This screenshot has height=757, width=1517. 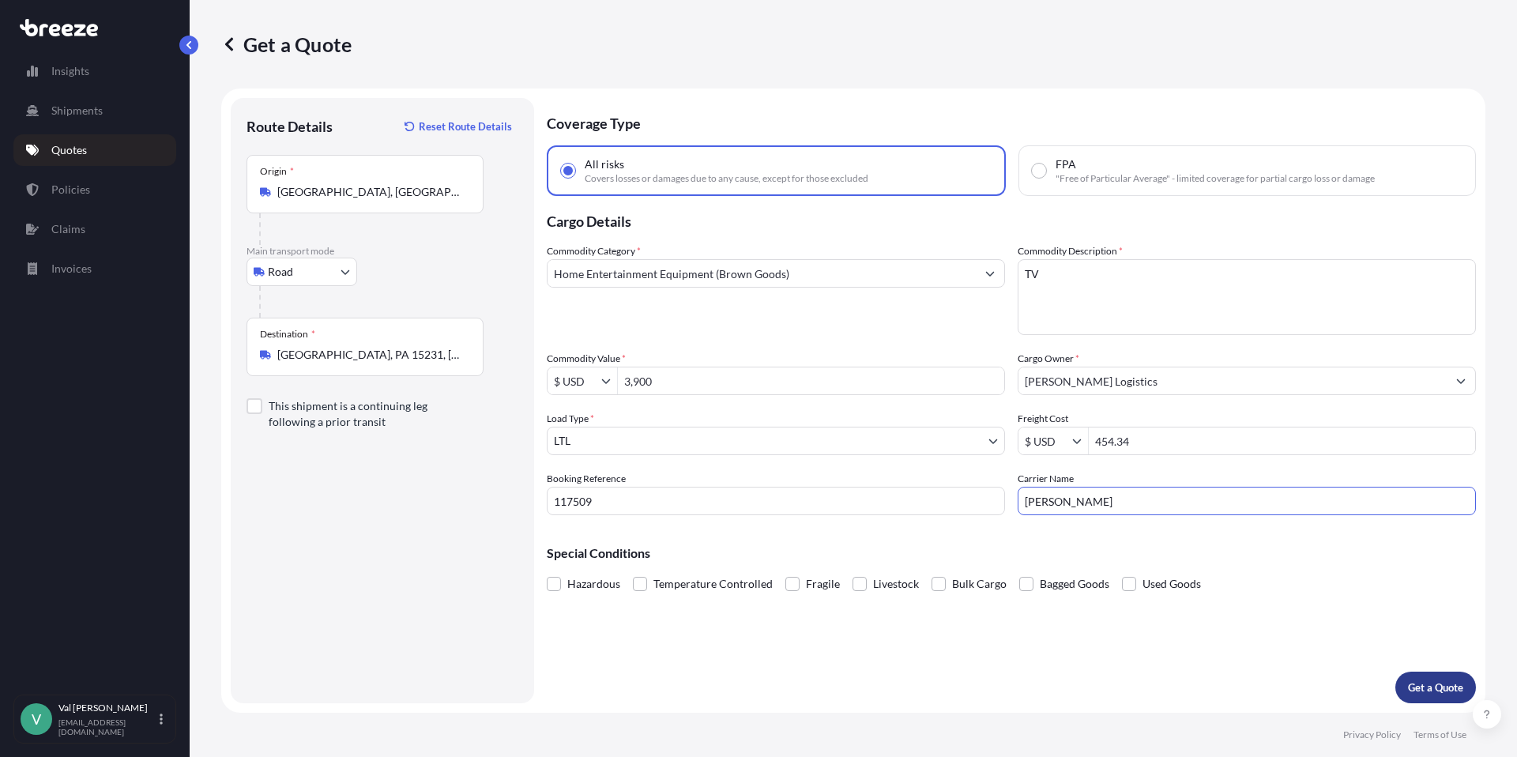 What do you see at coordinates (713, 584) in the screenshot?
I see `span: Temperature Controlled` at bounding box center [713, 584].